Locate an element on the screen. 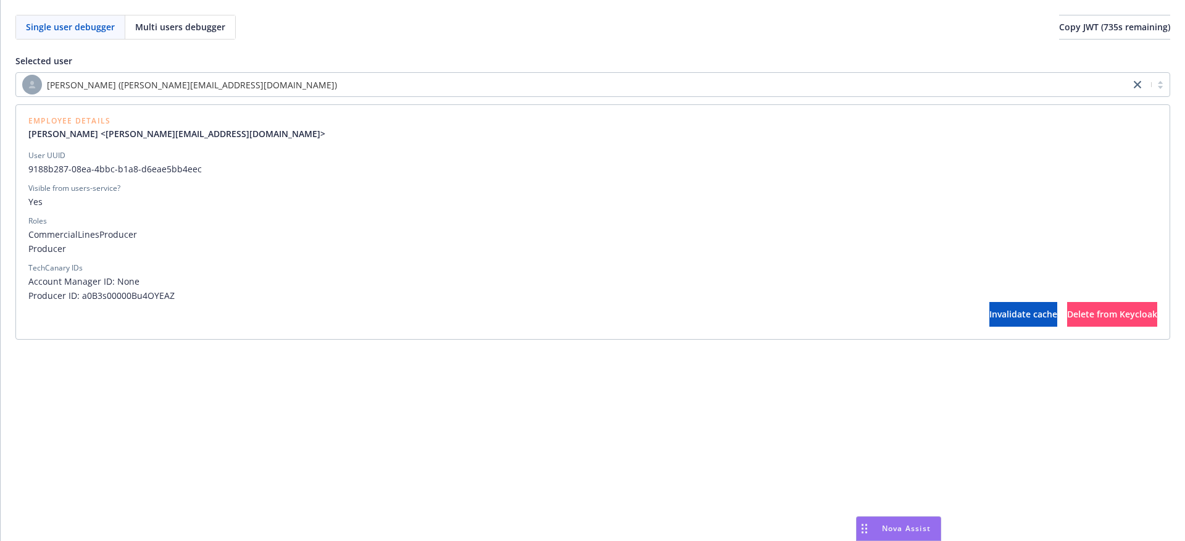  span: Multi users debugger is located at coordinates (180, 27).